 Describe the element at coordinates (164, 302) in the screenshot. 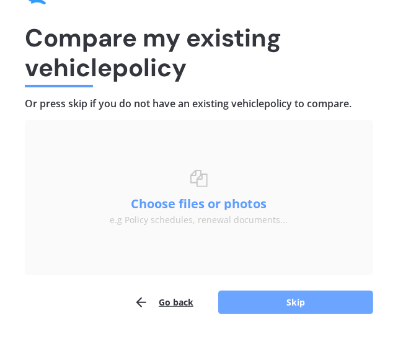

I see `button: Go back` at that location.